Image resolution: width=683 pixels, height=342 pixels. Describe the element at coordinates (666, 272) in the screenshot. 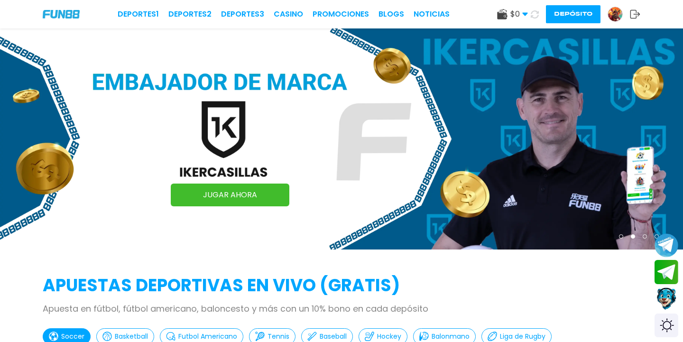

I see `button: Join telegram` at that location.